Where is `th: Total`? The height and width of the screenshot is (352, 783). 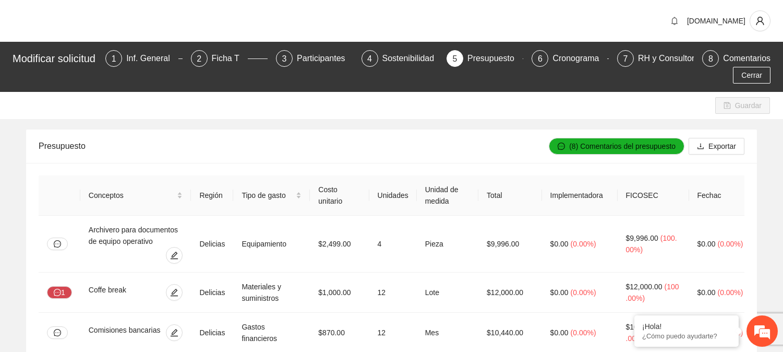 th: Total is located at coordinates (510, 195).